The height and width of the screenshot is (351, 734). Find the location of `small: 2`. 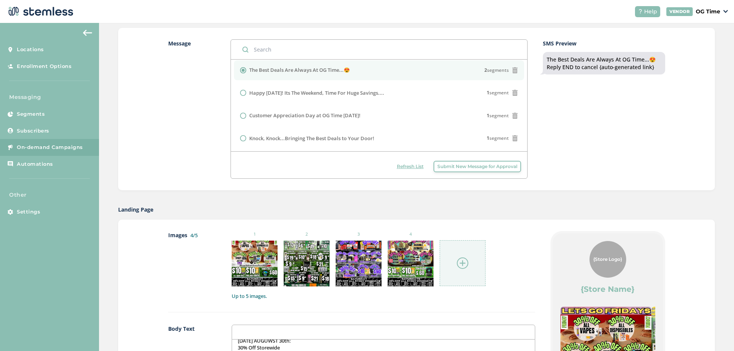

small: 2 is located at coordinates (307, 234).